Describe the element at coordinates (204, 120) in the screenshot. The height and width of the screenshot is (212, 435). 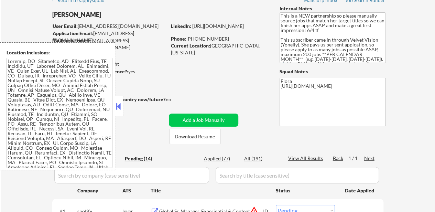
I see `button: Add a Job Manually` at that location.